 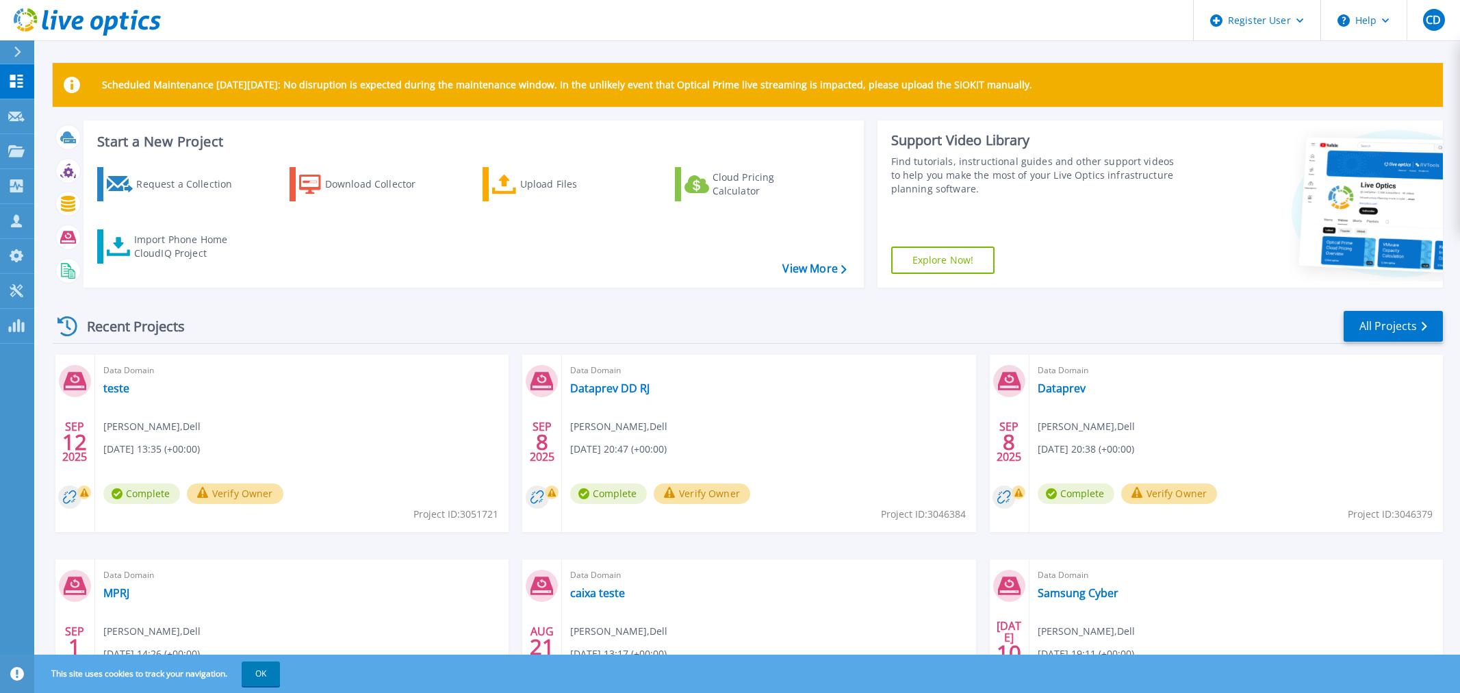 I want to click on span: 12, so click(x=75, y=441).